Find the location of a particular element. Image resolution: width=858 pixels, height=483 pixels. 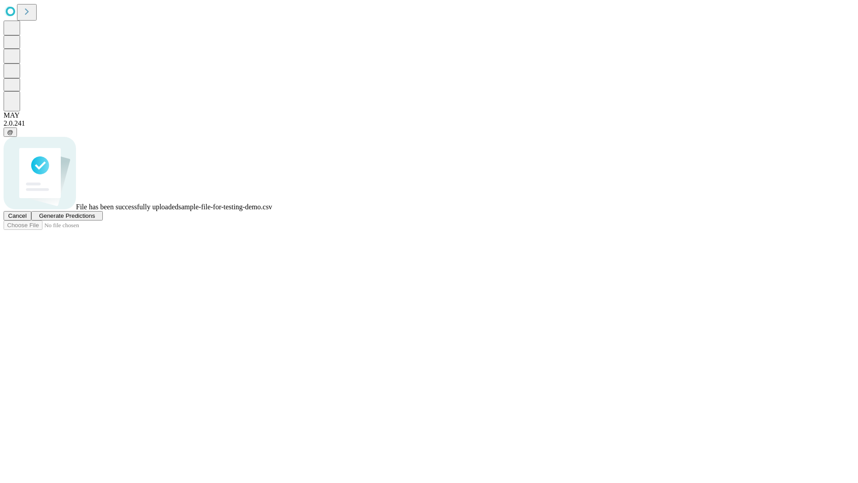

div: MAY is located at coordinates (429, 115).